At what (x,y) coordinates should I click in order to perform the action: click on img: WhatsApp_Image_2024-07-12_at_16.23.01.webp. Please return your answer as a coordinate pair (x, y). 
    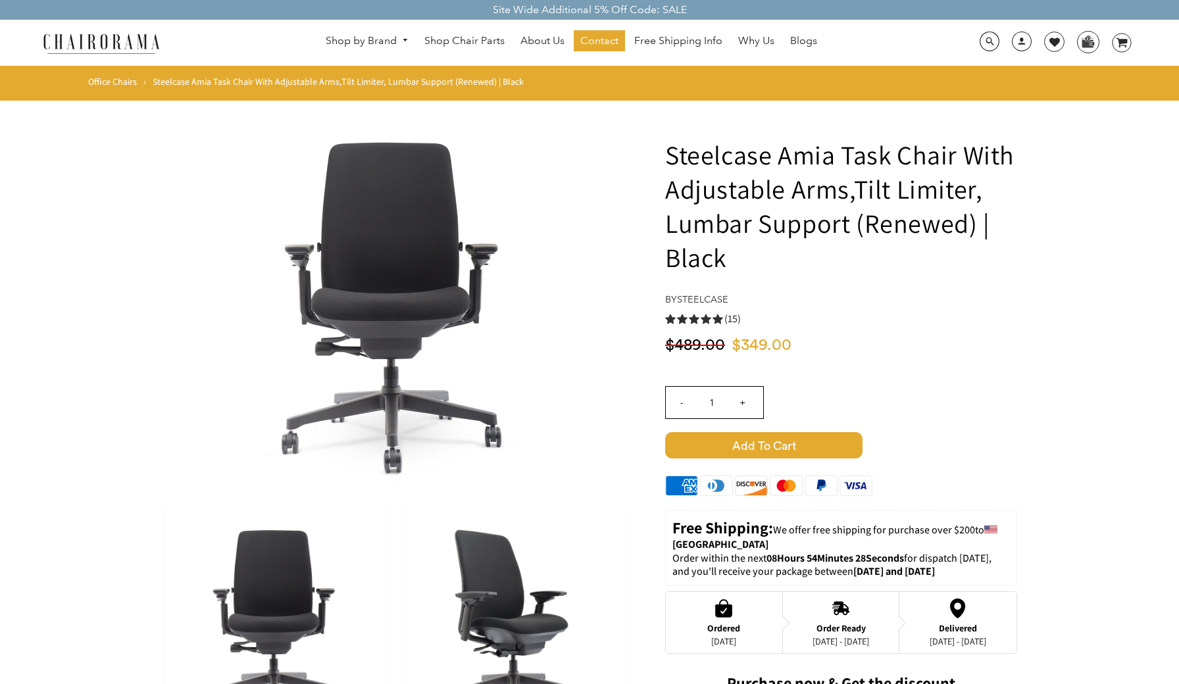
    Looking at the image, I should click on (1088, 41).